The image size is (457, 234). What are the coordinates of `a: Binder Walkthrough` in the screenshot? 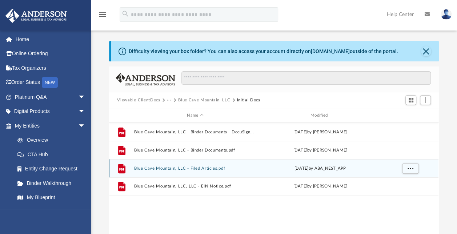 It's located at (53, 183).